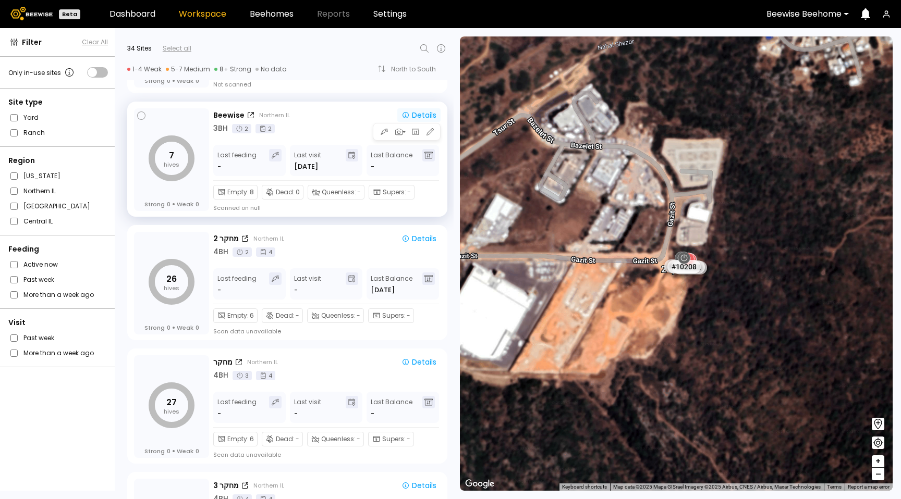 The height and width of the screenshot is (499, 901). I want to click on div: Beewise, so click(229, 115).